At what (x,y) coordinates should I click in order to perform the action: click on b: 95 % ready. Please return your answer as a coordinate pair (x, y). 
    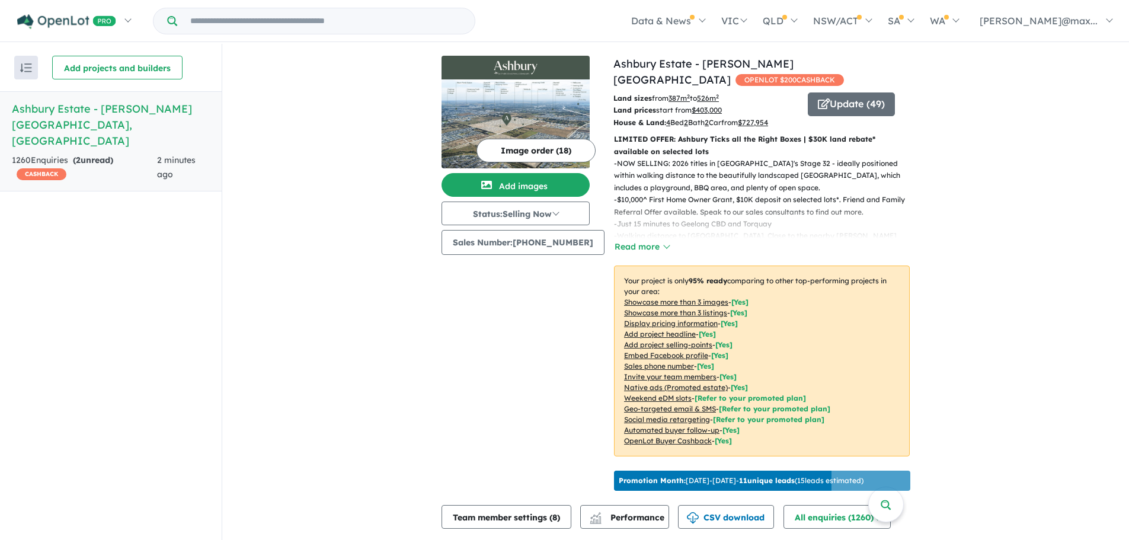
    Looking at the image, I should click on (707, 280).